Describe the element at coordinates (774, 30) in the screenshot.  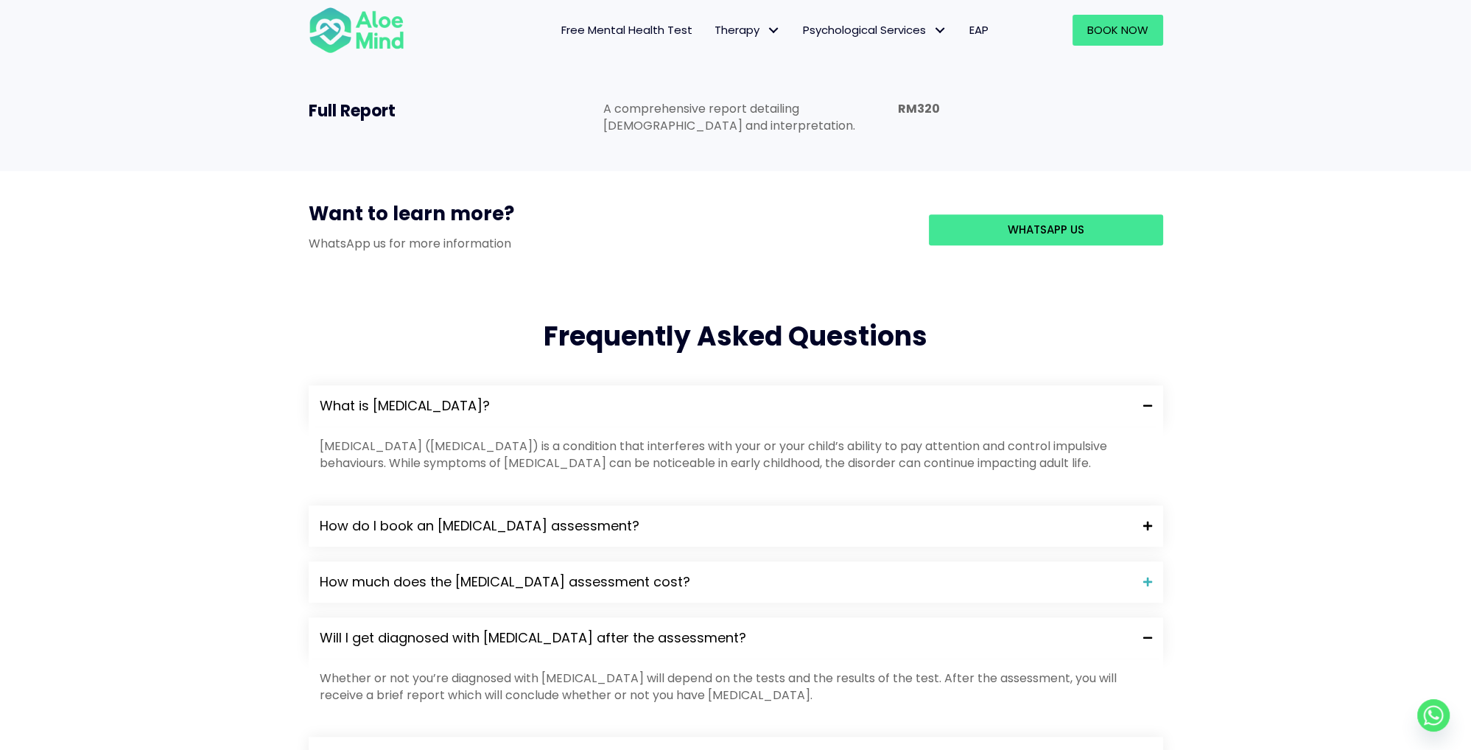
I see `span: Therapy: submenu` at that location.